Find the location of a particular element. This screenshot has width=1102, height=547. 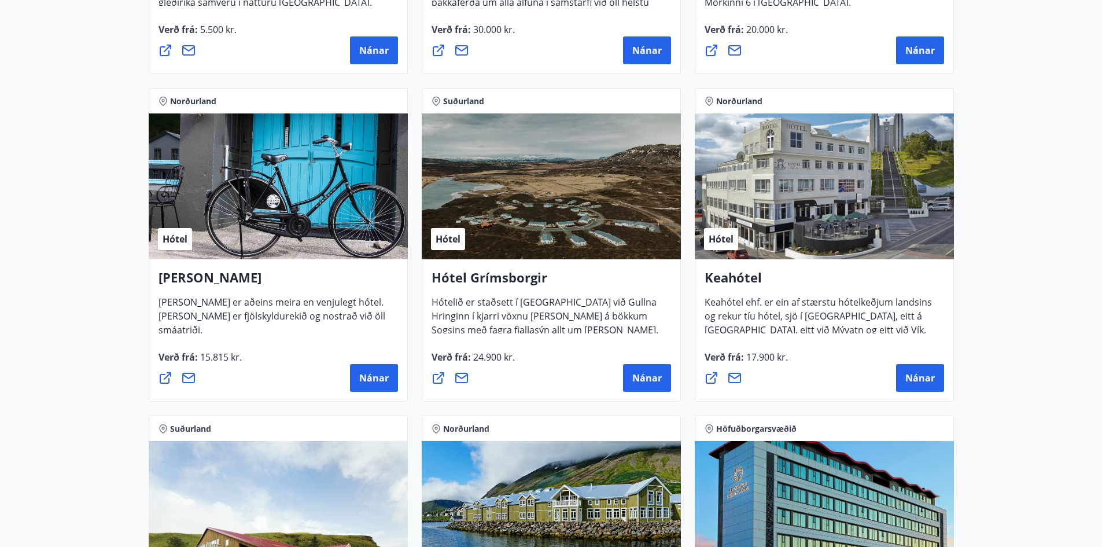

span: 15.815 kr. is located at coordinates (220, 357).